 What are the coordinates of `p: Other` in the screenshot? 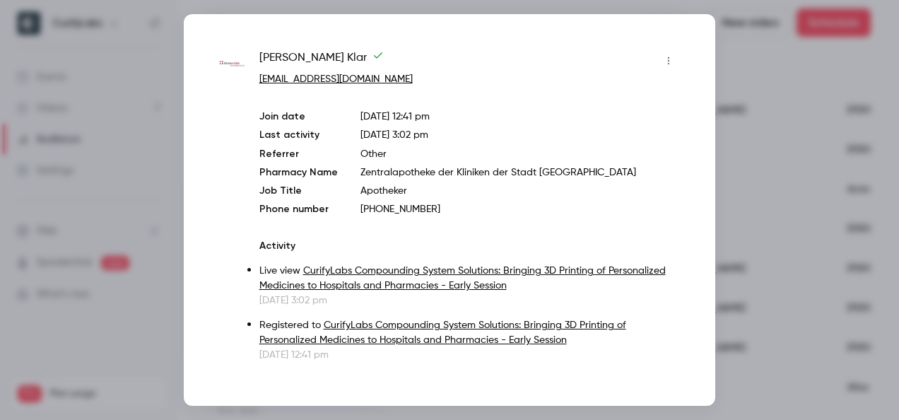 It's located at (520, 154).